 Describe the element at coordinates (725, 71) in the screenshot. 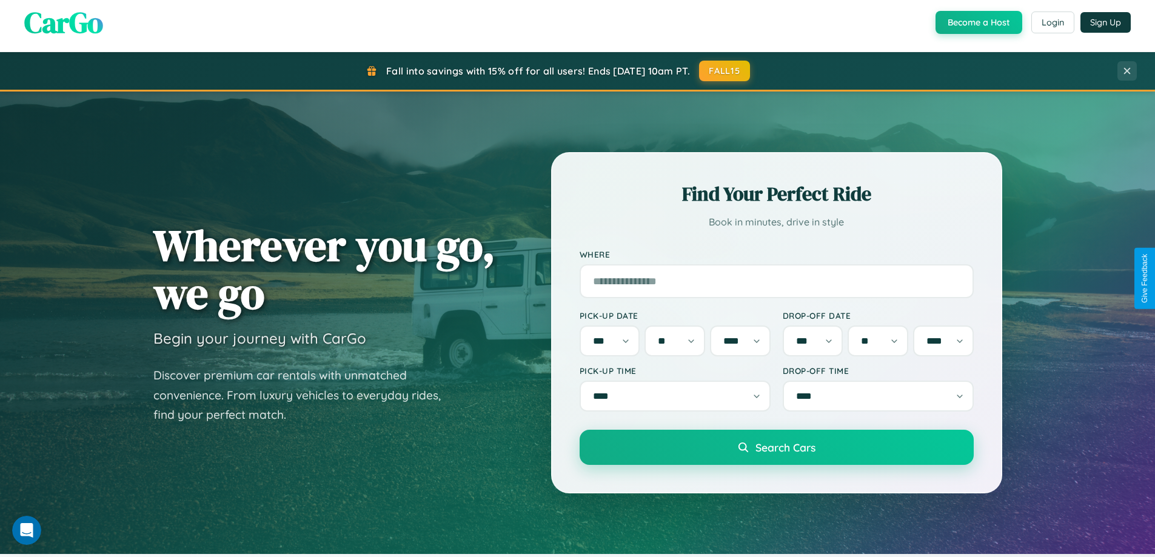

I see `button: FALL15` at that location.